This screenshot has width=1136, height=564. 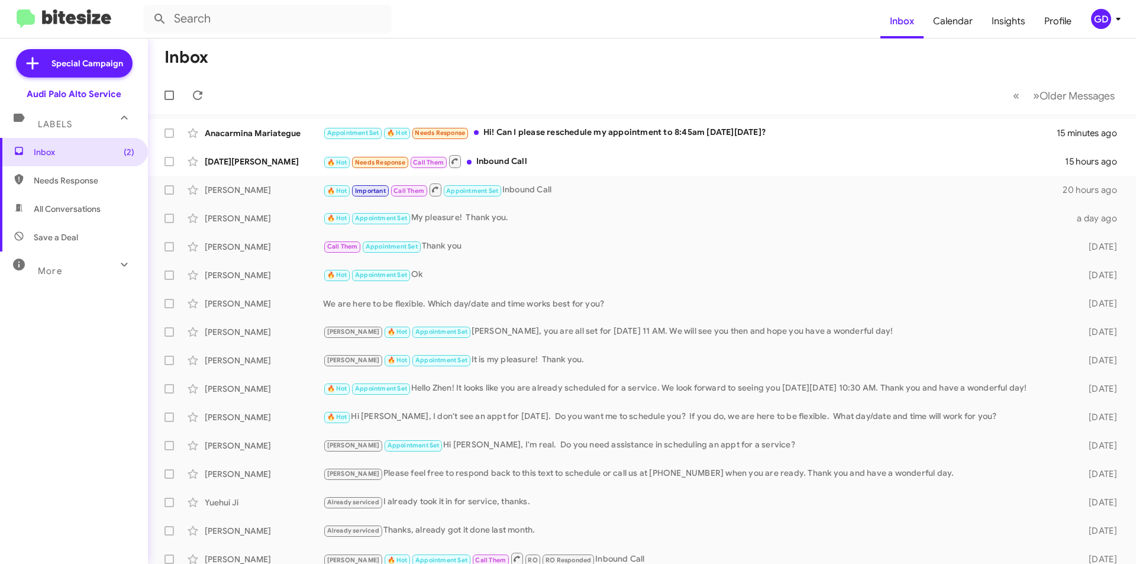 I want to click on a: Profile, so click(x=1058, y=21).